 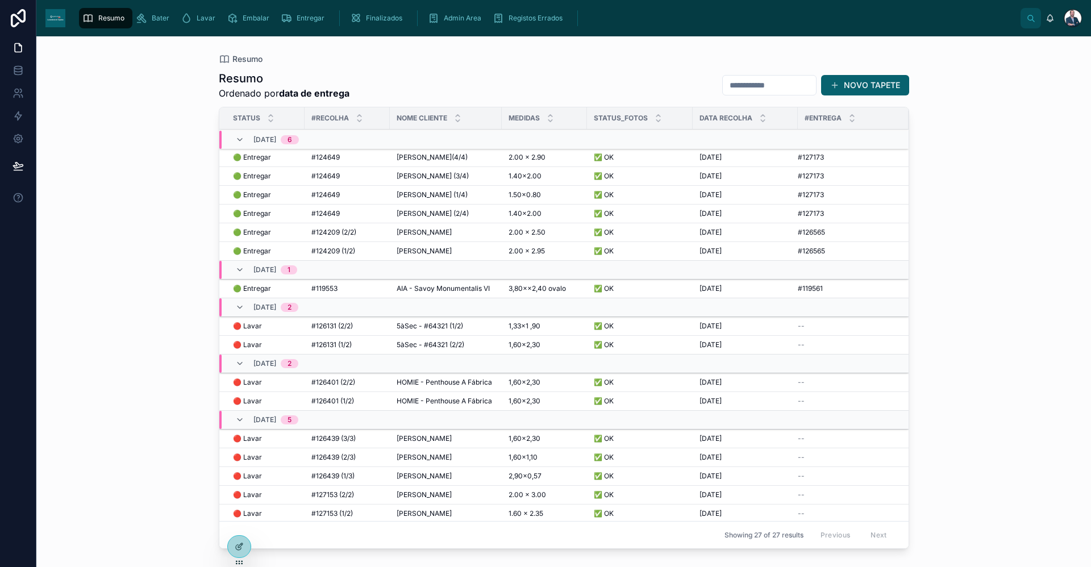 I want to click on span: 2.00 x 3.00, so click(x=527, y=495).